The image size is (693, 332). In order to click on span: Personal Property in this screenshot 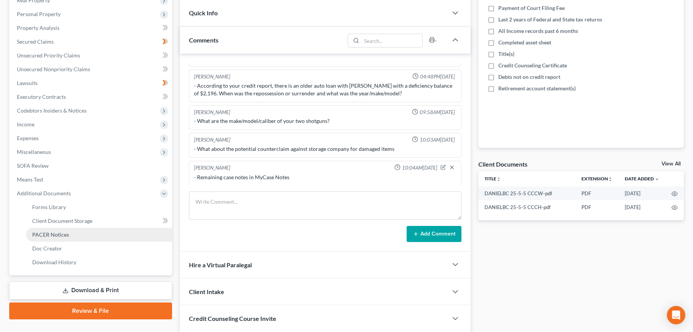, I will do `click(39, 14)`.